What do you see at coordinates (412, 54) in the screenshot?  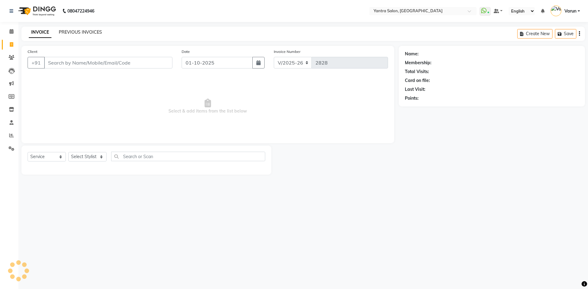 I see `div: Name:` at bounding box center [412, 54].